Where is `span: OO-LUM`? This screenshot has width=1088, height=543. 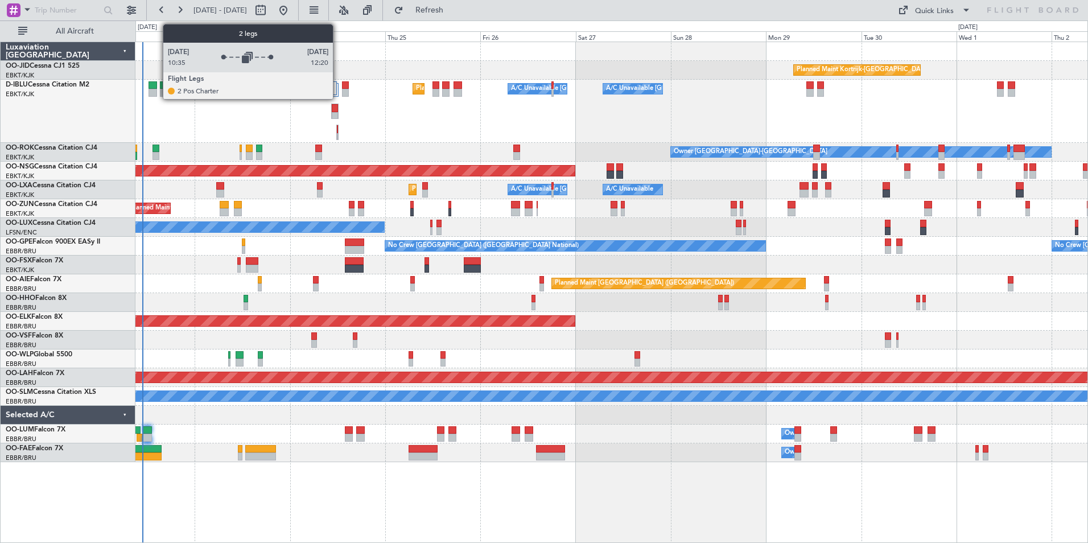 span: OO-LUM is located at coordinates (20, 430).